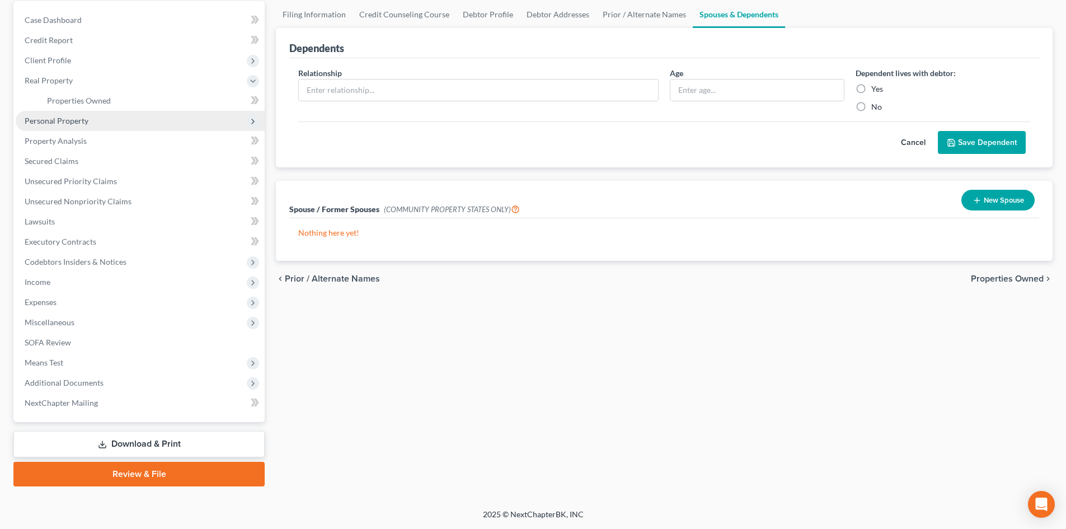  I want to click on a: Unsecured Nonpriority Claims, so click(140, 201).